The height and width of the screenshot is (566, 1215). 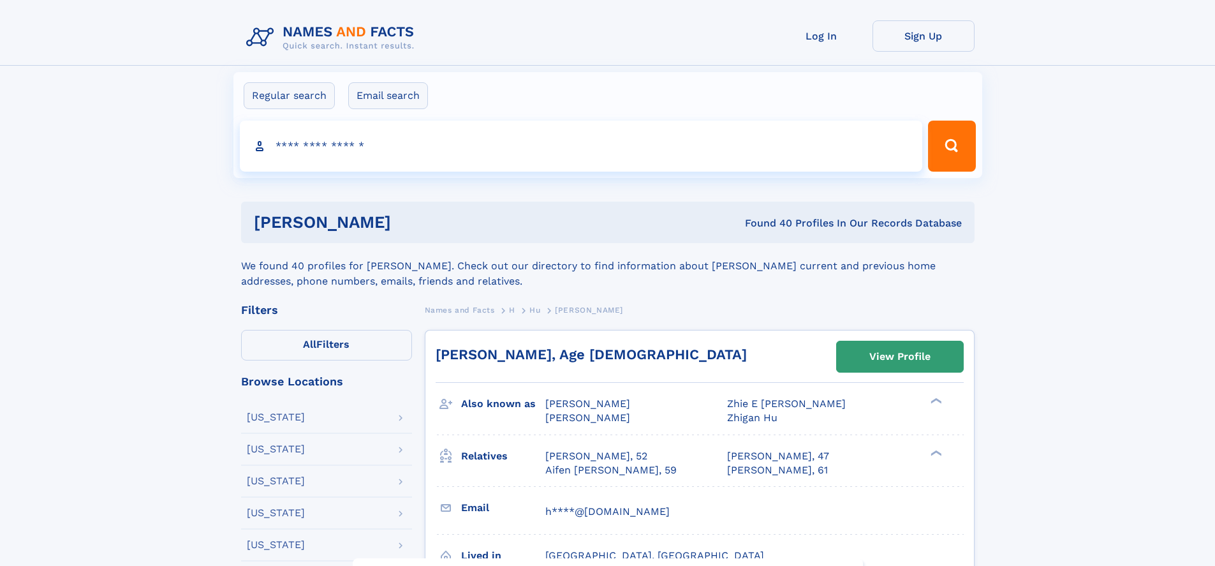 What do you see at coordinates (503, 508) in the screenshot?
I see `h3: Email` at bounding box center [503, 508].